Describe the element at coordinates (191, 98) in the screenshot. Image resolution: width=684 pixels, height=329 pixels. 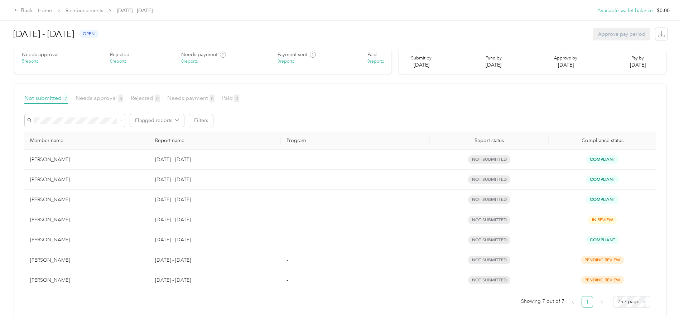
I see `span: Needs payment` at that location.